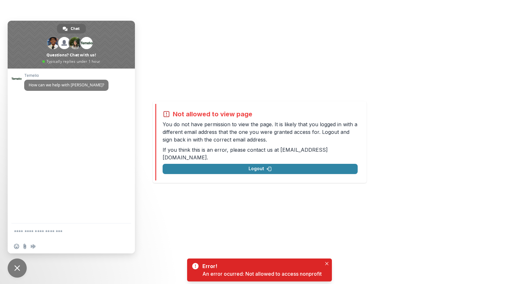 This screenshot has height=284, width=519. I want to click on span: Audio message, so click(33, 246).